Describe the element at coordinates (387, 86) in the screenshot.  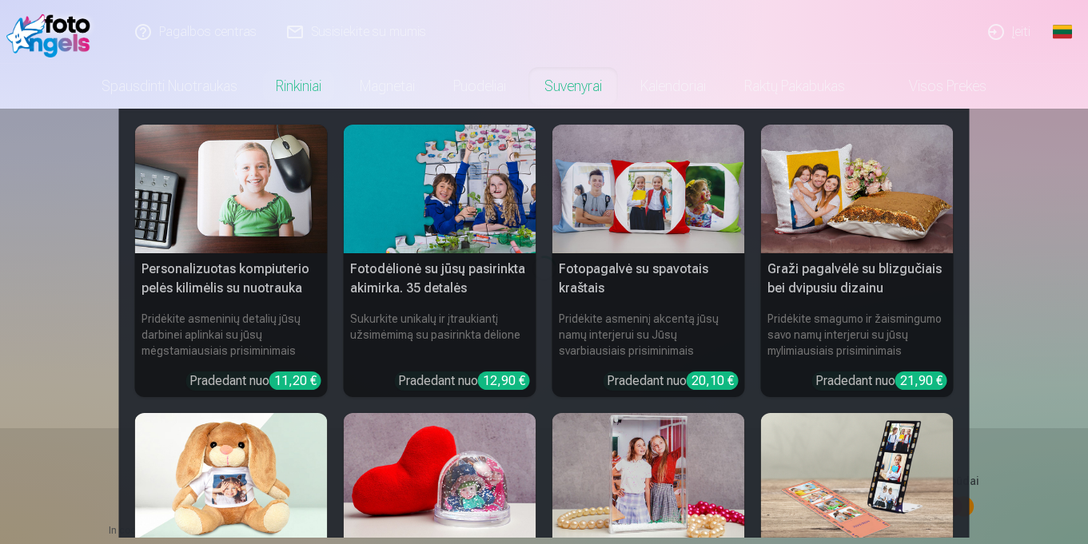
I see `a: Magnetai` at that location.